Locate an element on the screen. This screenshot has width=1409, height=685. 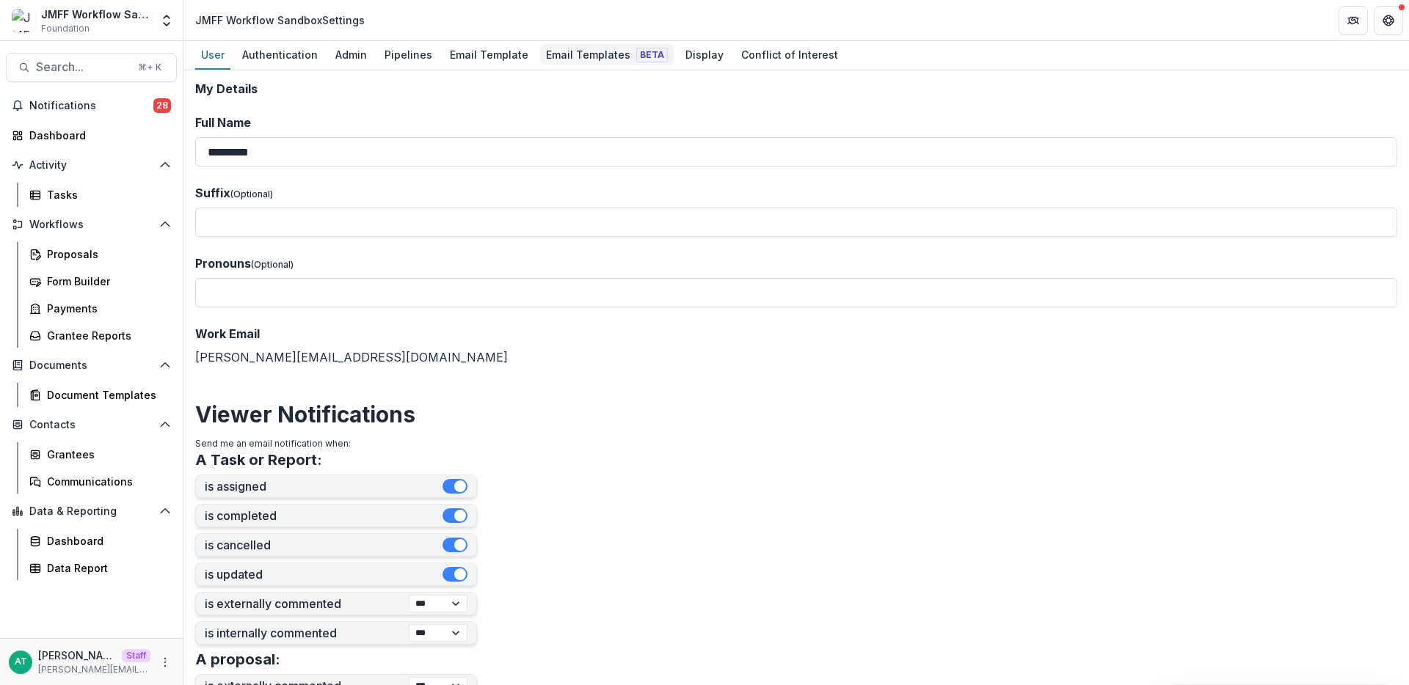
a: Pipelines is located at coordinates (408, 55).